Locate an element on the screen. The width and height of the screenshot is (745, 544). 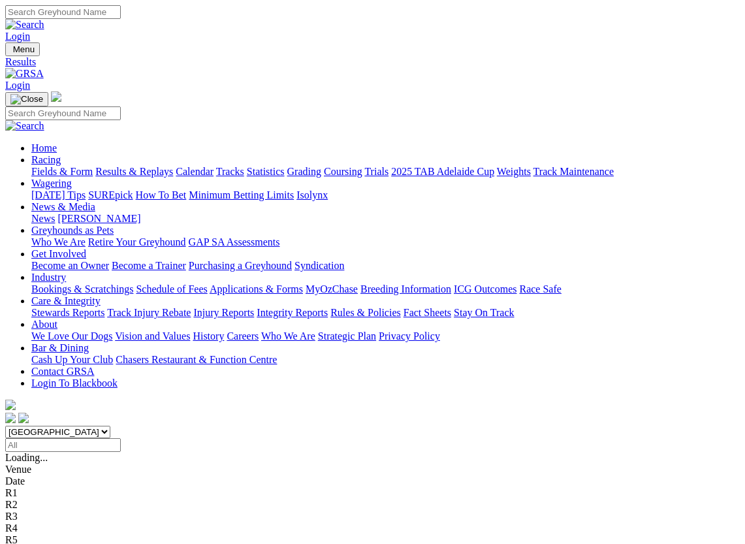
a: Trials is located at coordinates (376, 171).